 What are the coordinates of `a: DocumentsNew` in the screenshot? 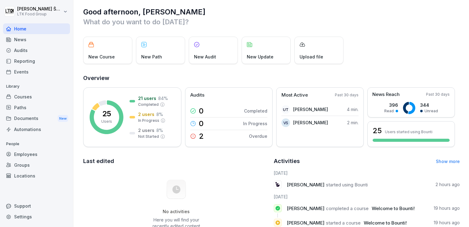 It's located at (37, 118).